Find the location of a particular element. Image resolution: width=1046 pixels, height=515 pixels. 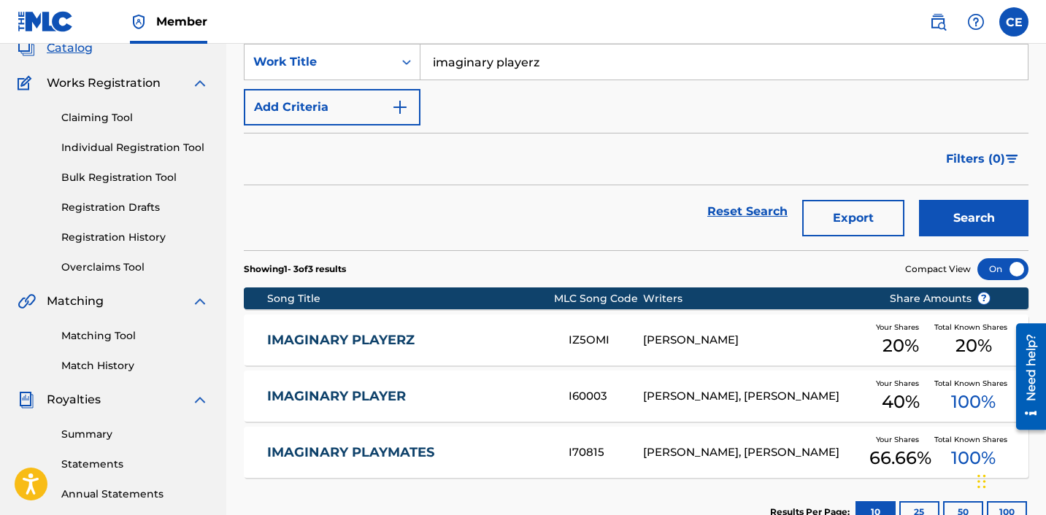

img: MLC Logo is located at coordinates (45, 21).